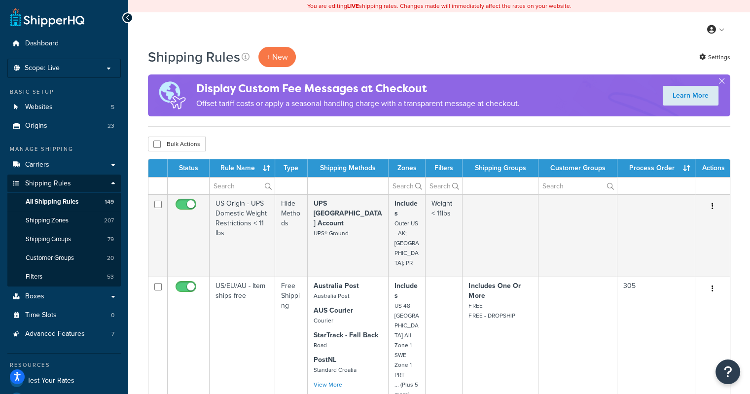 The width and height of the screenshot is (750, 394). I want to click on span: 0, so click(112, 315).